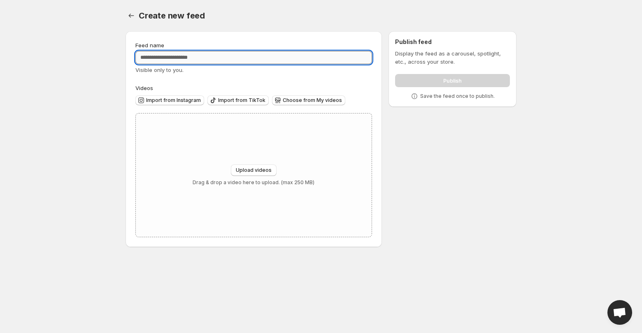 The image size is (642, 333). Describe the element at coordinates (131, 16) in the screenshot. I see `button: Settings` at that location.